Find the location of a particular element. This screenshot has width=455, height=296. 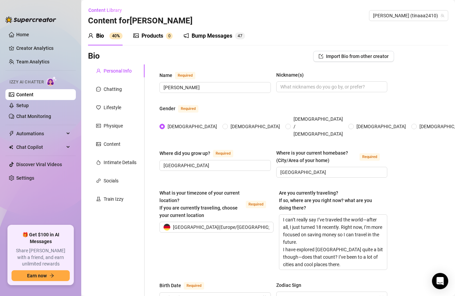

span: 7 is located at coordinates (241, 36).